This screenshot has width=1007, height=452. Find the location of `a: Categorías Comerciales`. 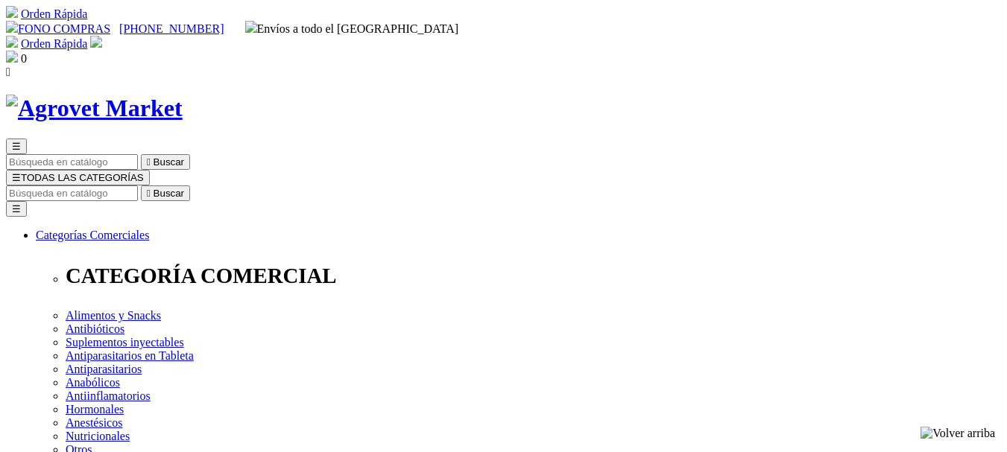

a: Categorías Comerciales is located at coordinates (92, 235).